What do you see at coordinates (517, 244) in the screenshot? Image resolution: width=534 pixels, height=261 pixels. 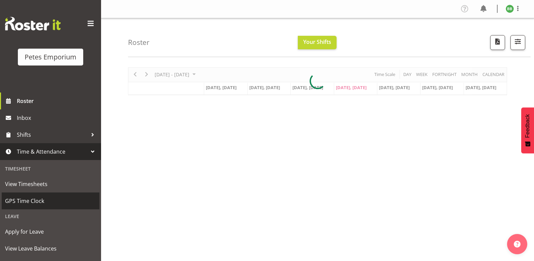 I see `img: help-xxl-2.png` at bounding box center [517, 244].